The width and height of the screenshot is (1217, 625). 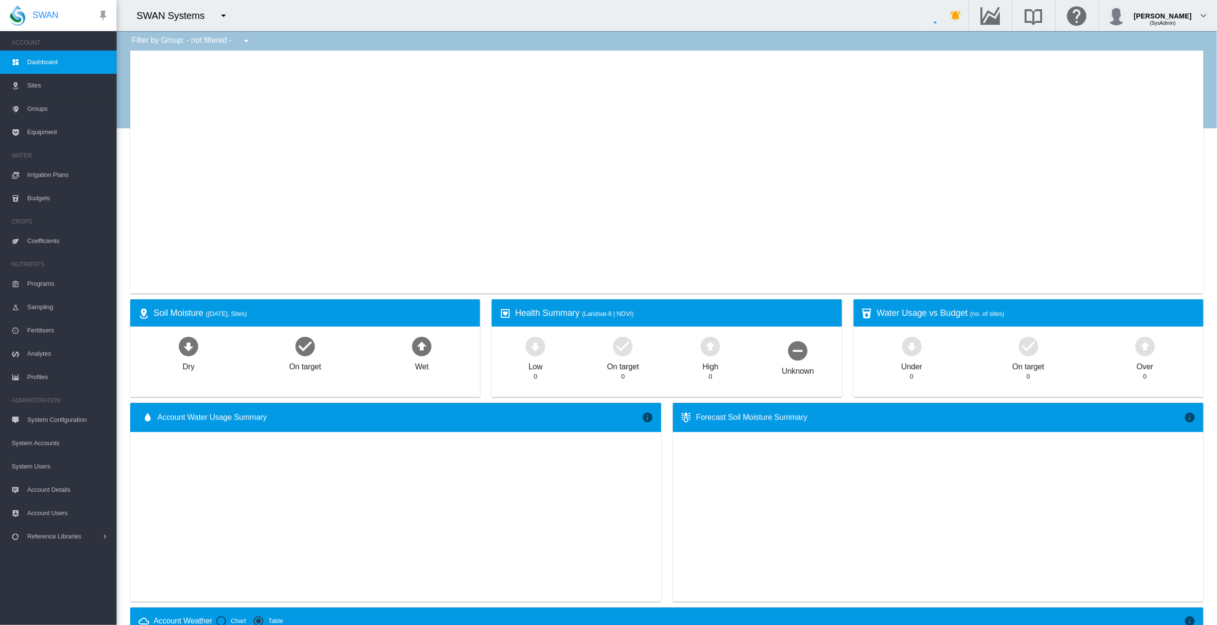 I want to click on span: Analytes, so click(x=68, y=354).